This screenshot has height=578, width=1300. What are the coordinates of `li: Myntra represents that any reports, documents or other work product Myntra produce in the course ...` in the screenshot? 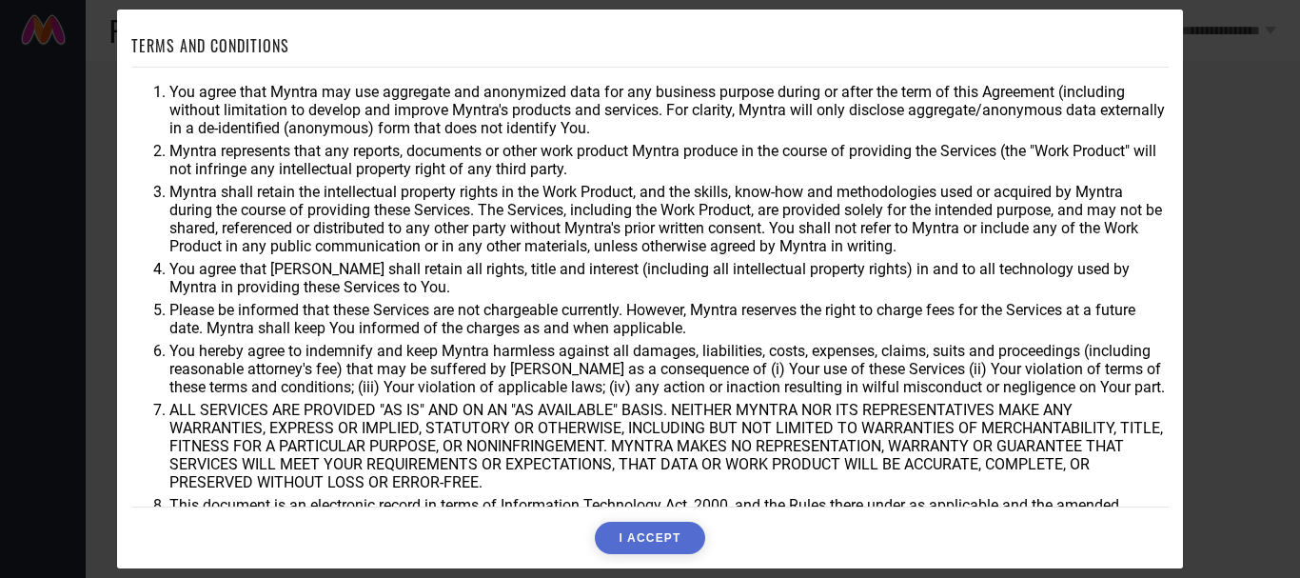 It's located at (669, 160).